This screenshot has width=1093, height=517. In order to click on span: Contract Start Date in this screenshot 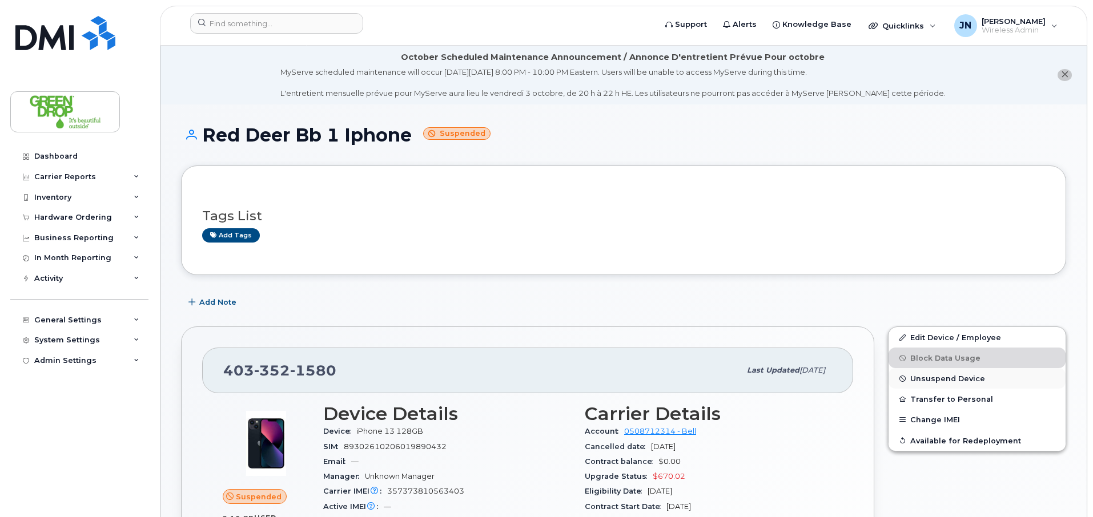, I will do `click(625, 506)`.